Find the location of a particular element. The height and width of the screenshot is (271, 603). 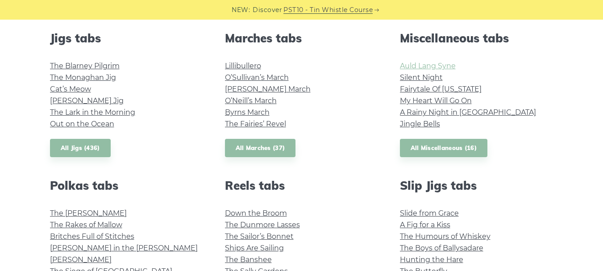

a: The Monaghan Jig is located at coordinates (83, 77).